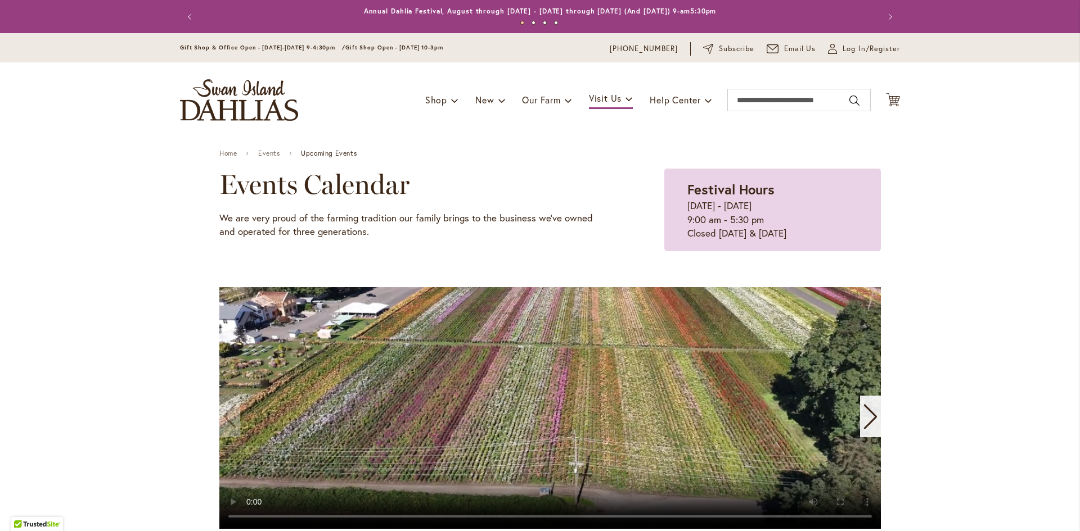 Image resolution: width=1080 pixels, height=531 pixels. Describe the element at coordinates (533, 22) in the screenshot. I see `button: 2 of 4` at that location.